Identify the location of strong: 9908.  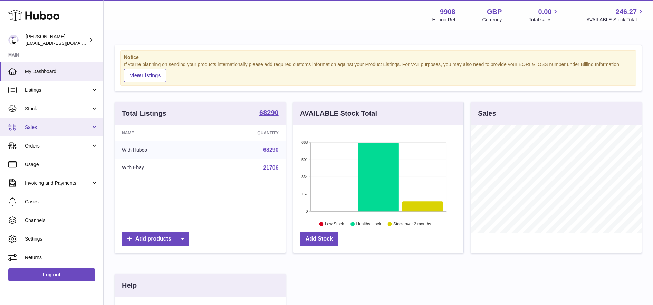
(447, 12).